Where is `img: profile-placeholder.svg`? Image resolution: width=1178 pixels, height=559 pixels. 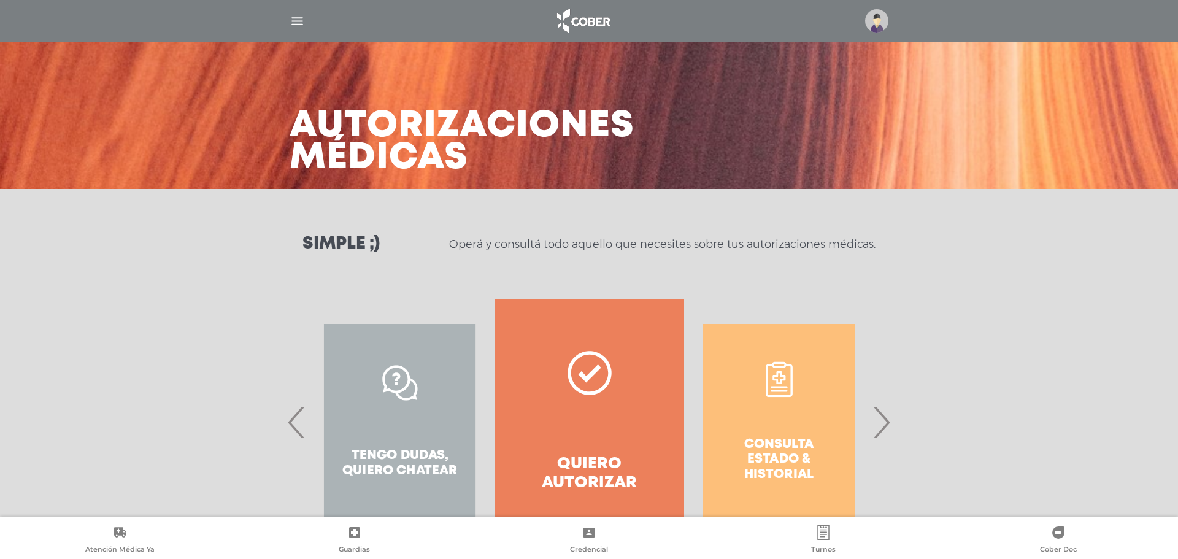
img: profile-placeholder.svg is located at coordinates (877, 21).